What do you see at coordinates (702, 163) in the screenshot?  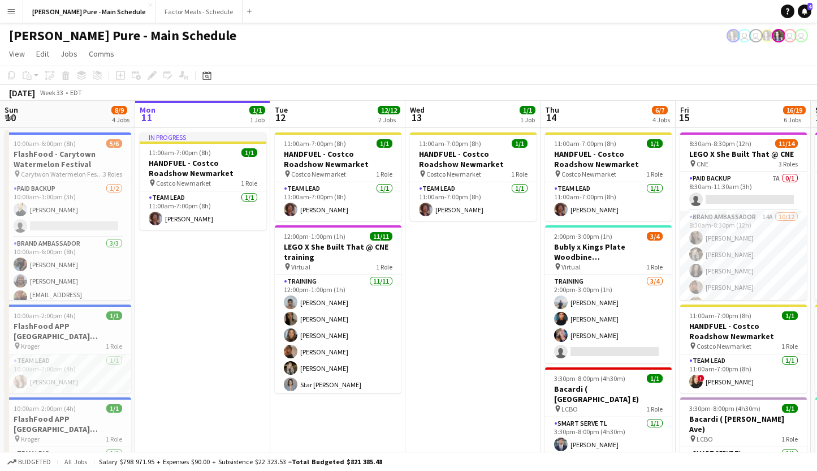 I see `span: CNE` at bounding box center [702, 163].